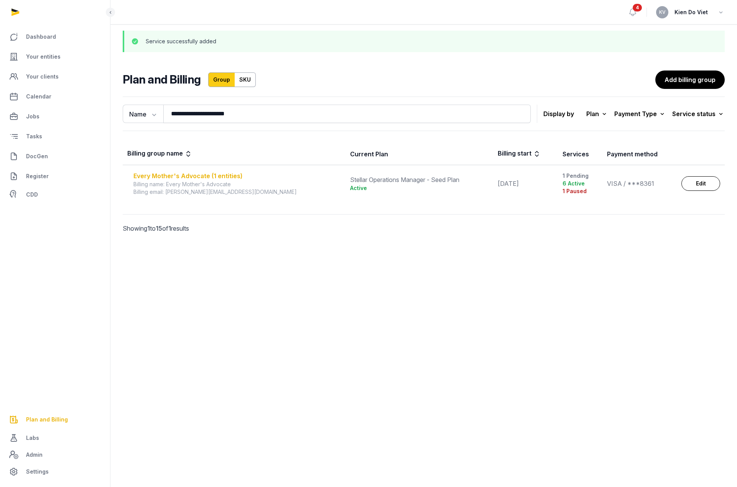  What do you see at coordinates (55, 438) in the screenshot?
I see `a: Labs` at bounding box center [55, 438].